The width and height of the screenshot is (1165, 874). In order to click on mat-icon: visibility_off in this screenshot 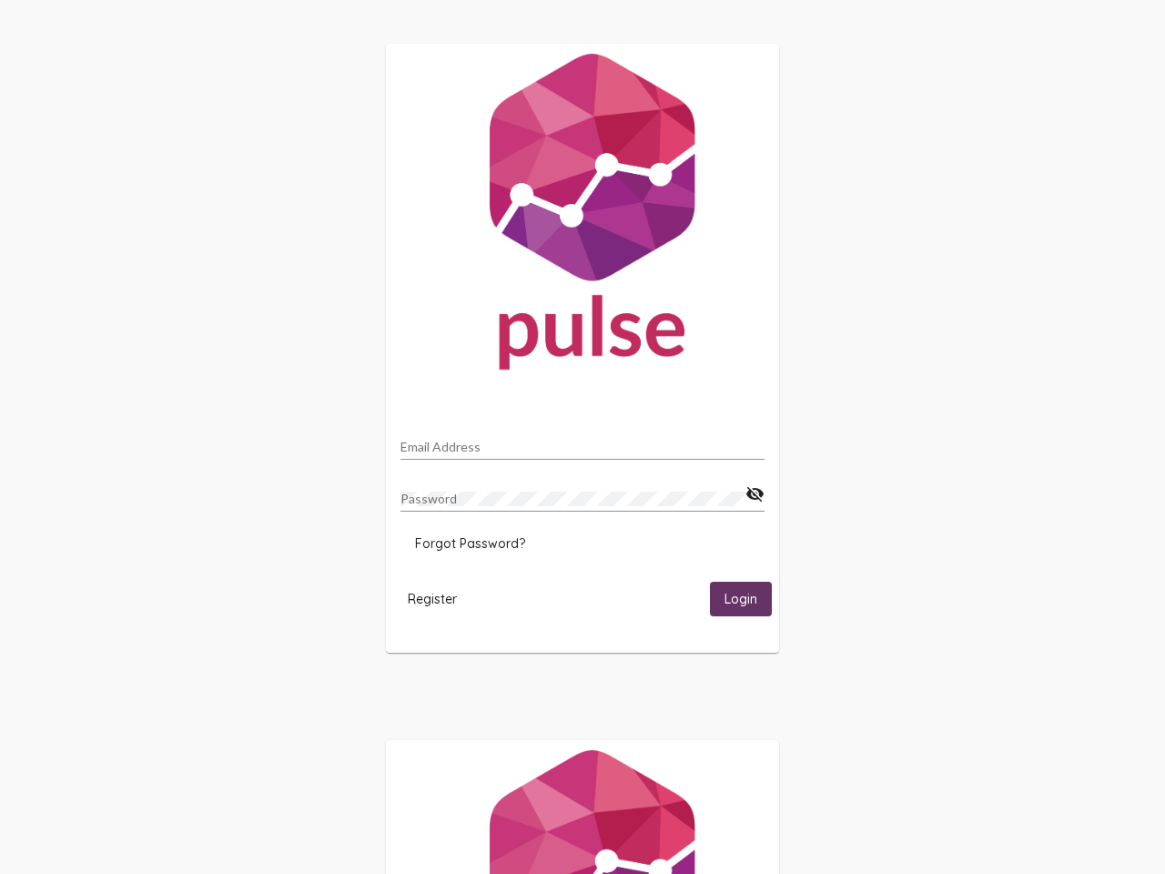, I will do `click(755, 494)`.